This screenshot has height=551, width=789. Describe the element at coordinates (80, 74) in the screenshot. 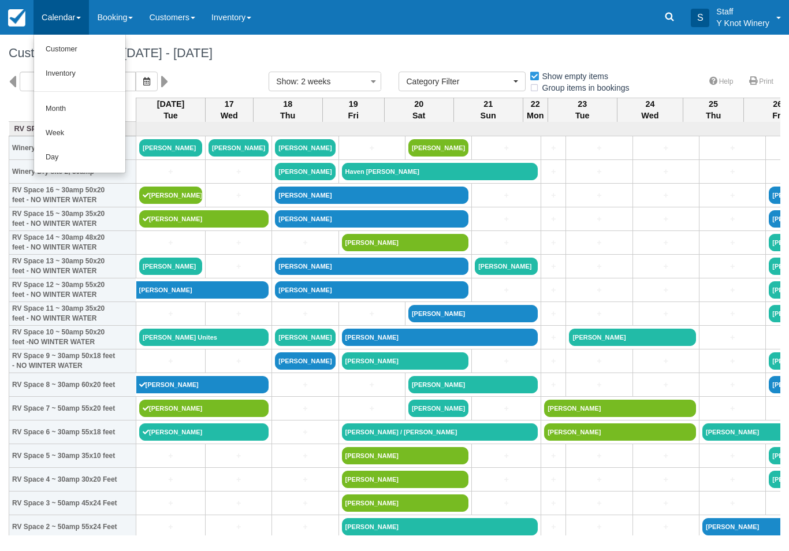

I see `a: Inventory` at that location.